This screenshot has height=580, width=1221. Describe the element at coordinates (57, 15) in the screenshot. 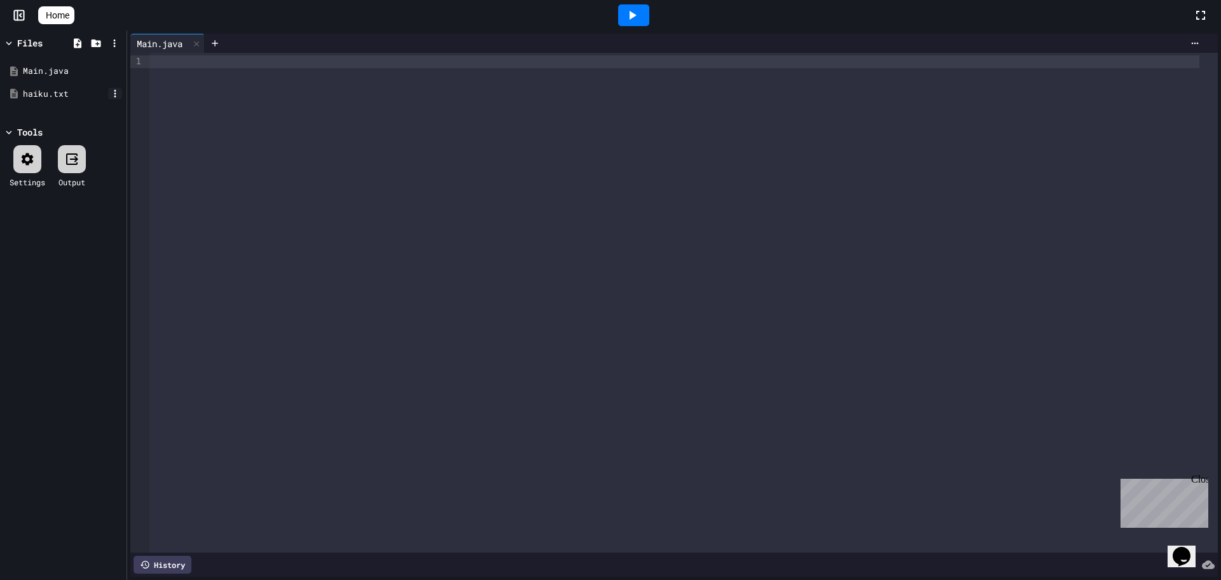

I see `span: Home` at that location.